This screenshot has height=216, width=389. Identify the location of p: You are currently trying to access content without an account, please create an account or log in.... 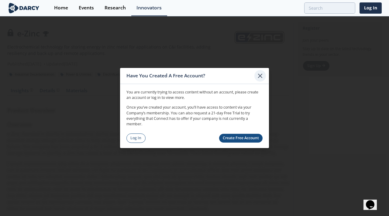
(195, 95).